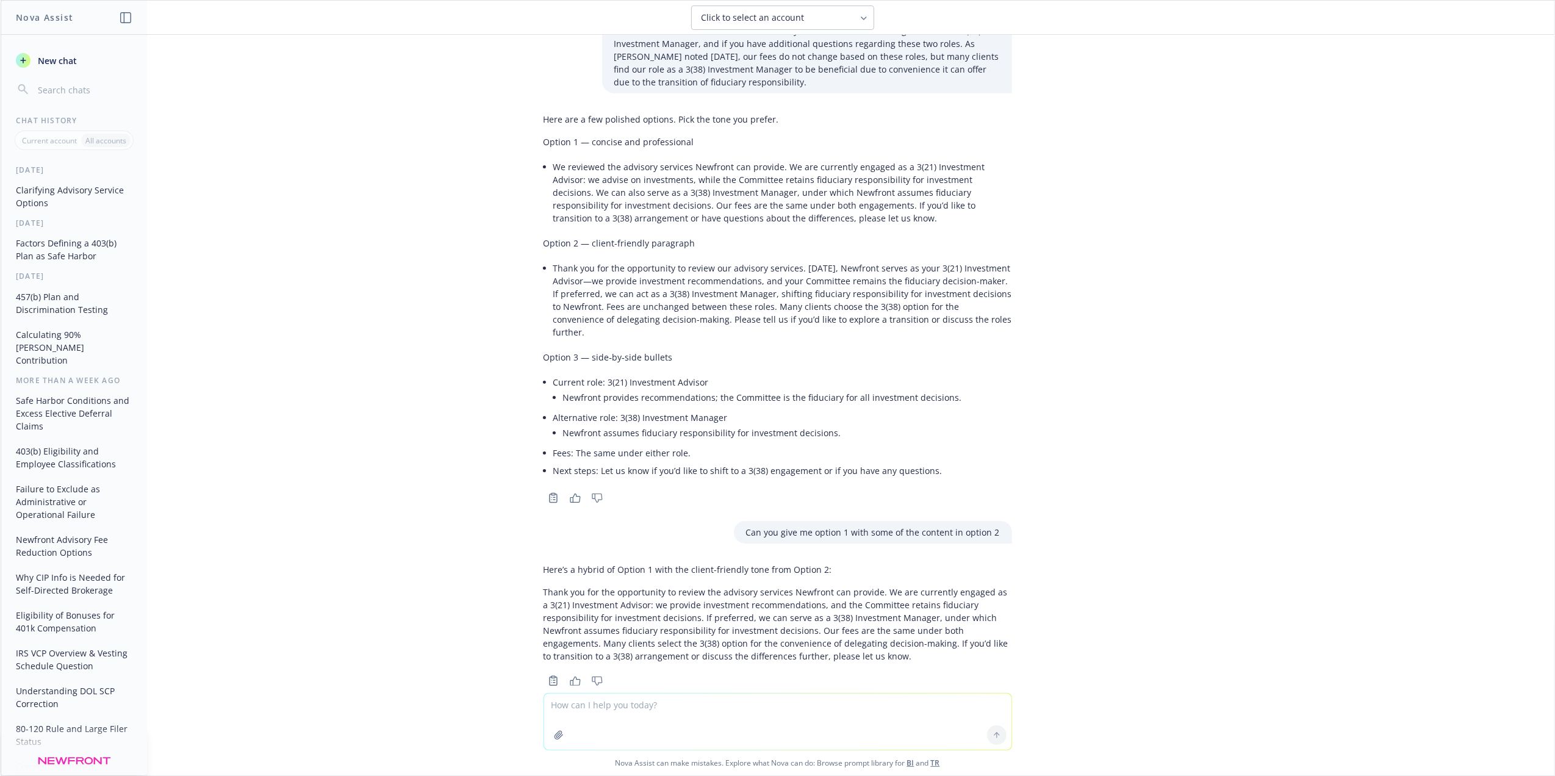  Describe the element at coordinates (778, 142) in the screenshot. I see `p: Option 1 — concise and professional` at that location.